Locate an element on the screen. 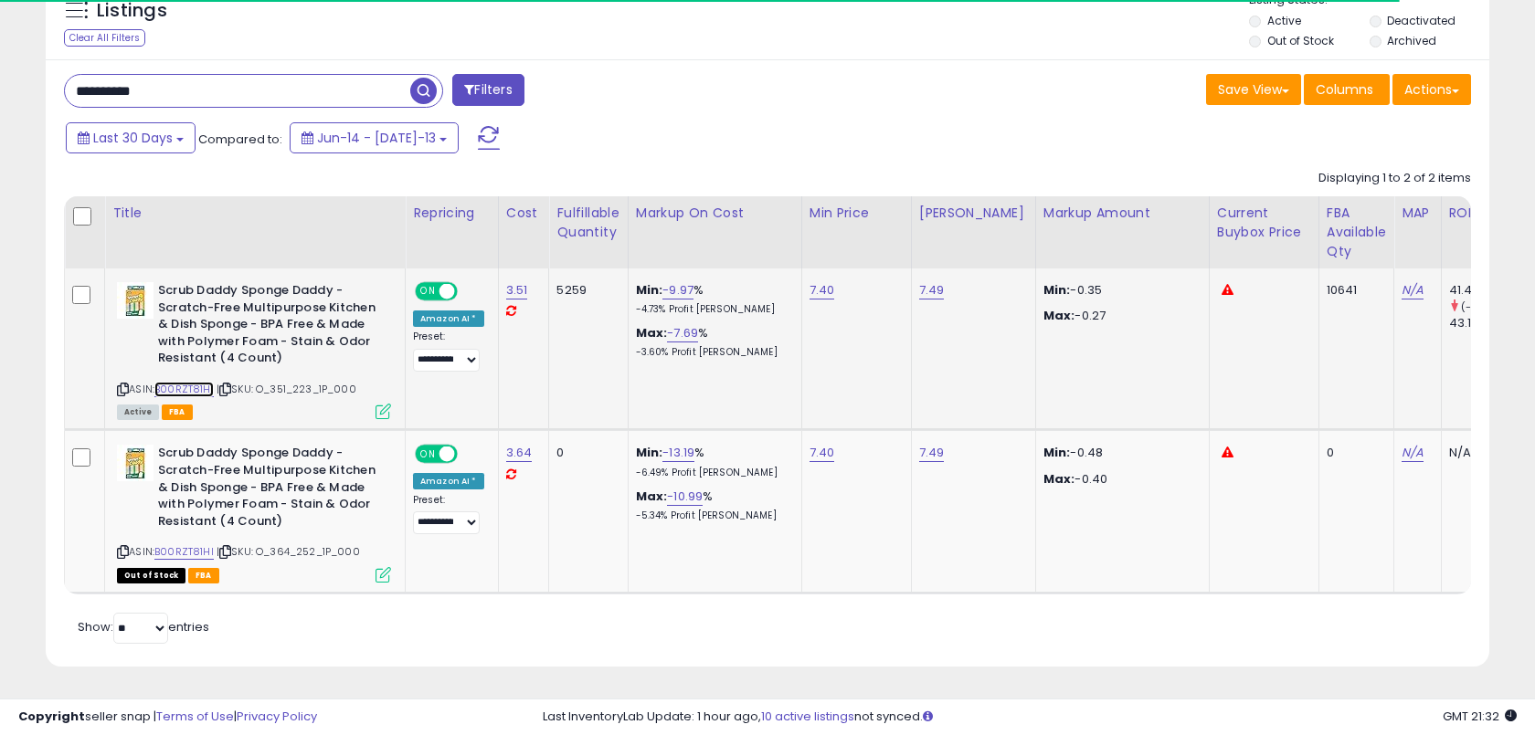 This screenshot has width=1535, height=735. div: ROI is located at coordinates (1482, 213).